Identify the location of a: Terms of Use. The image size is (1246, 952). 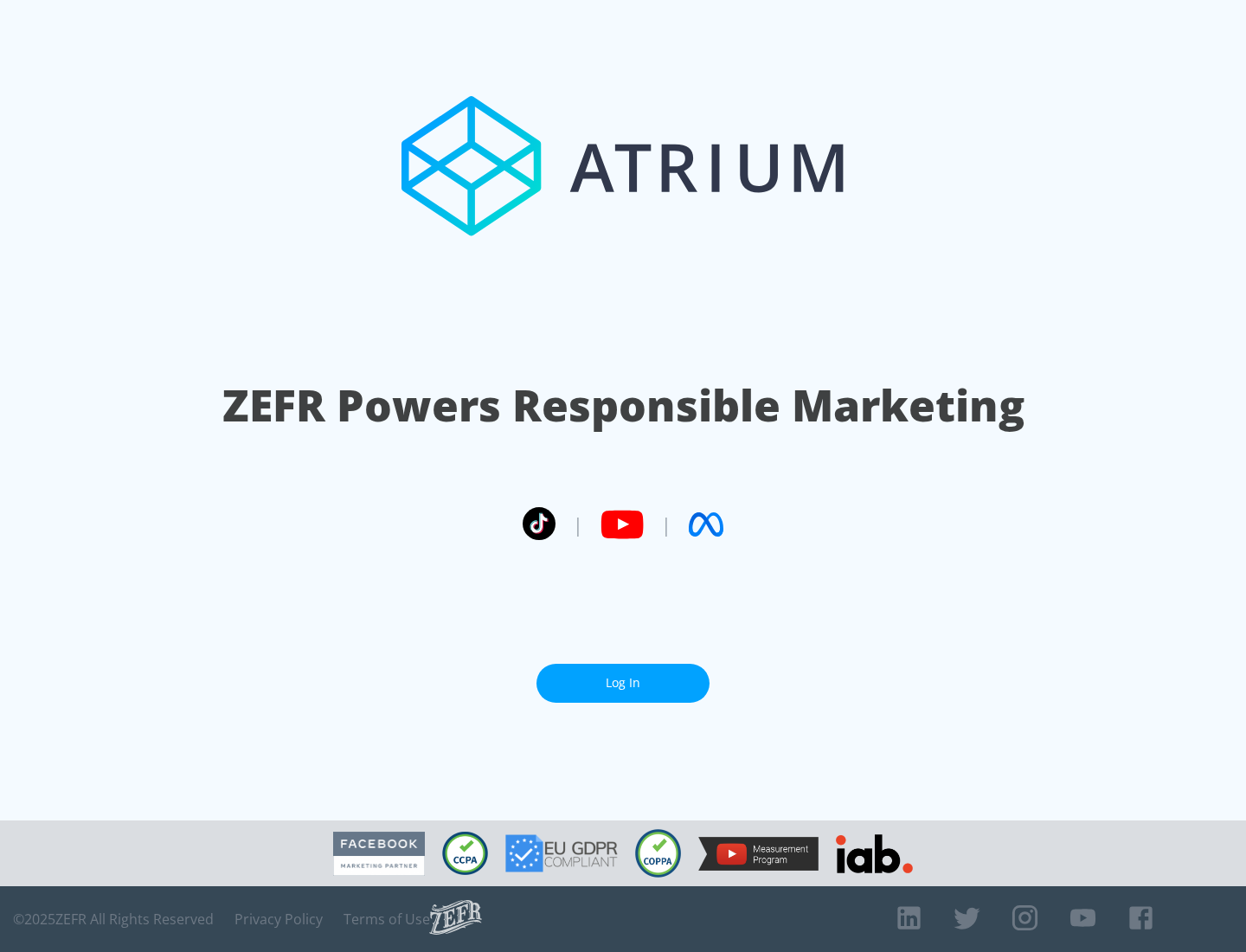
(387, 919).